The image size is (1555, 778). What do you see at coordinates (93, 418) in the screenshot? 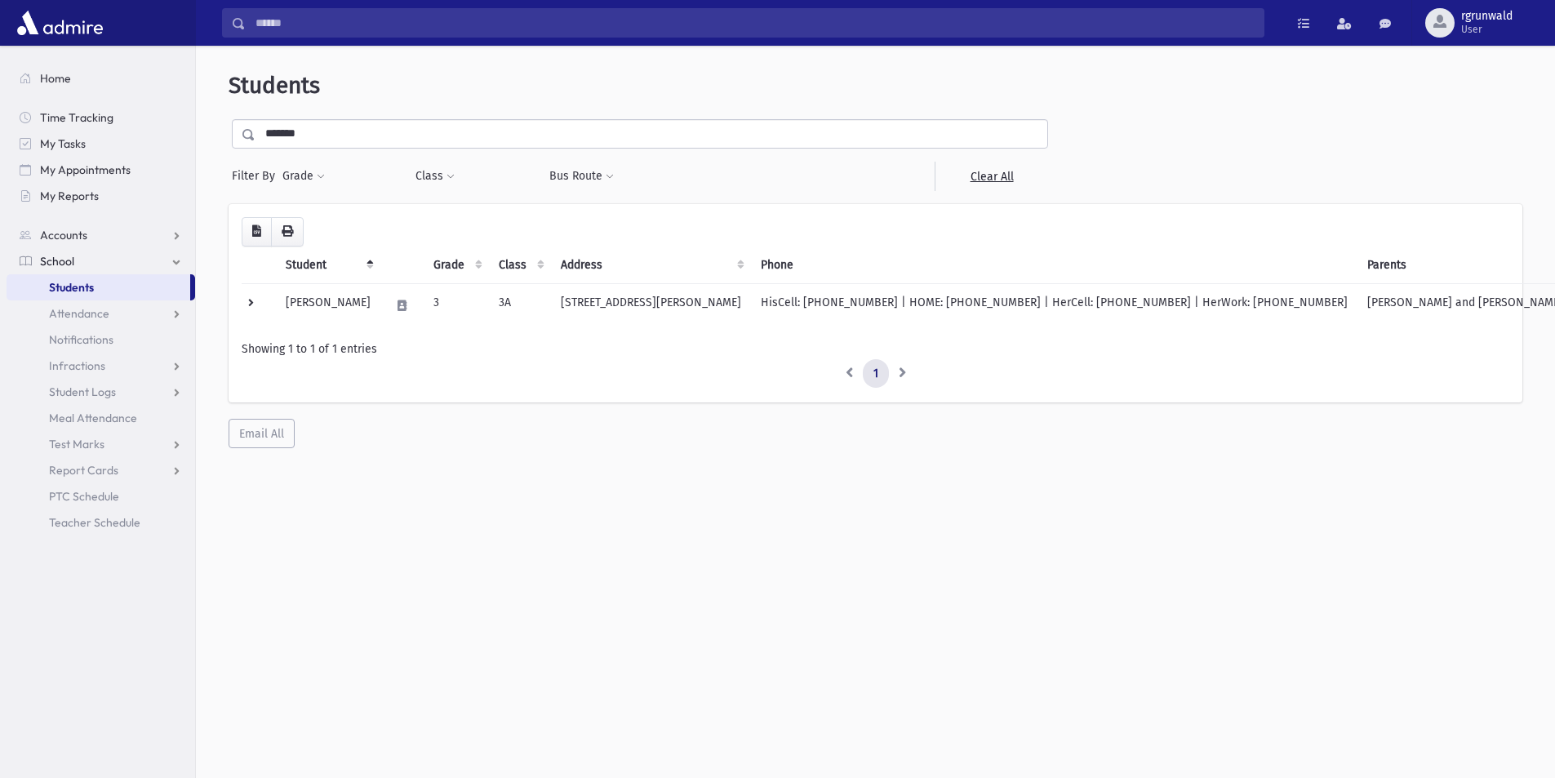
I see `span: Meal Attendance` at bounding box center [93, 418].